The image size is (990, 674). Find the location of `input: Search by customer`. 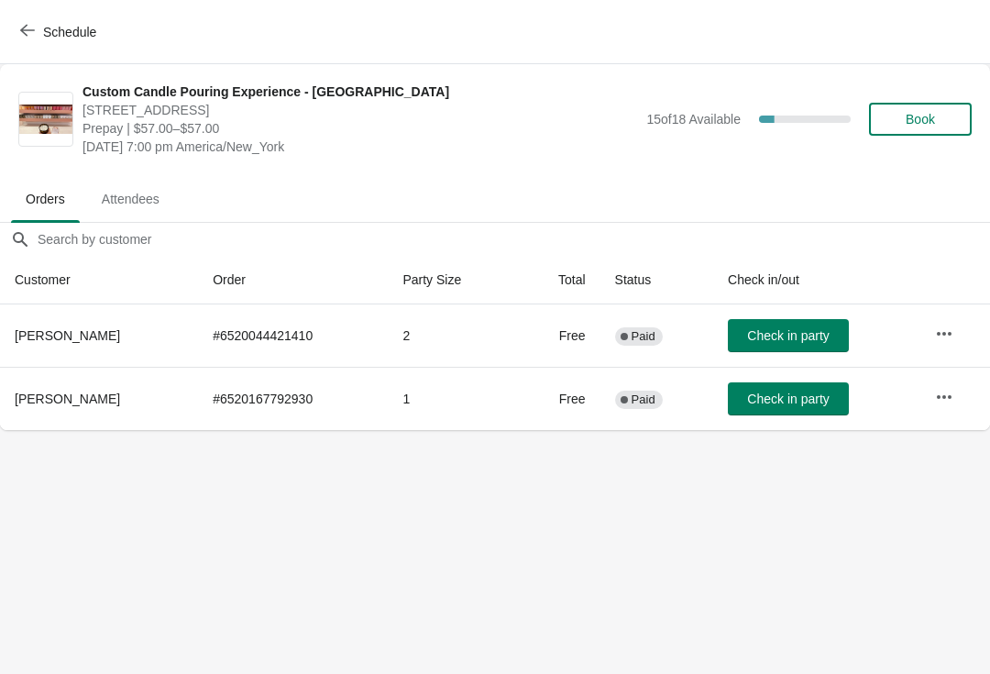

input: Search by customer is located at coordinates (513, 239).